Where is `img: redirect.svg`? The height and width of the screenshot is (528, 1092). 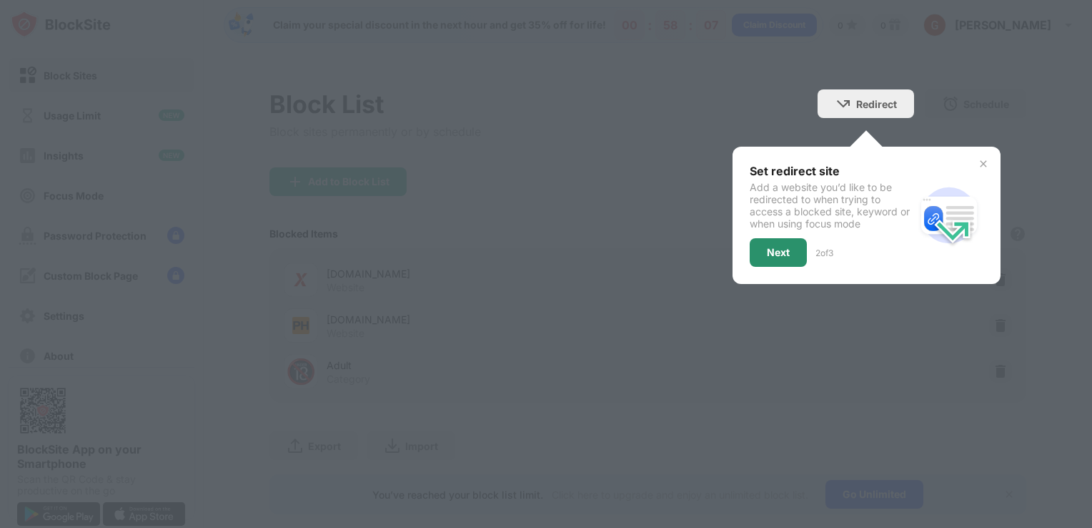 img: redirect.svg is located at coordinates (949, 215).